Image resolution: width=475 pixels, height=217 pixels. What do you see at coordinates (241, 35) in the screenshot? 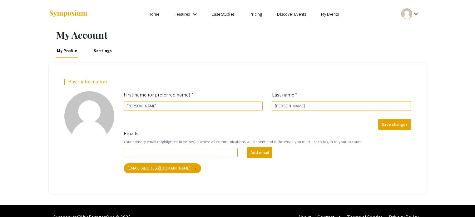
I see `h1: My Account` at bounding box center [241, 35].